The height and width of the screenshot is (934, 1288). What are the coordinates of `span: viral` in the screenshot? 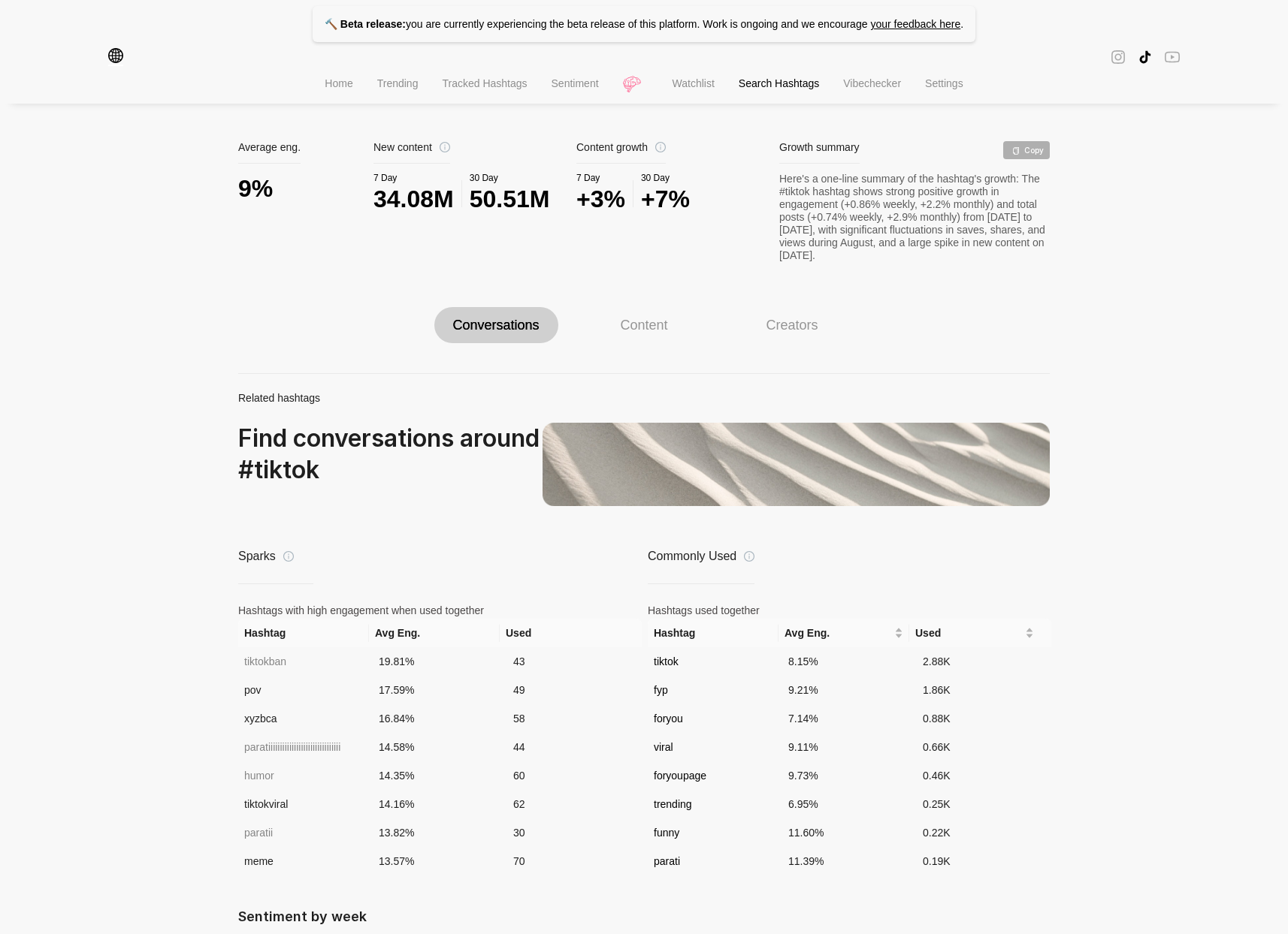 It's located at (663, 748).